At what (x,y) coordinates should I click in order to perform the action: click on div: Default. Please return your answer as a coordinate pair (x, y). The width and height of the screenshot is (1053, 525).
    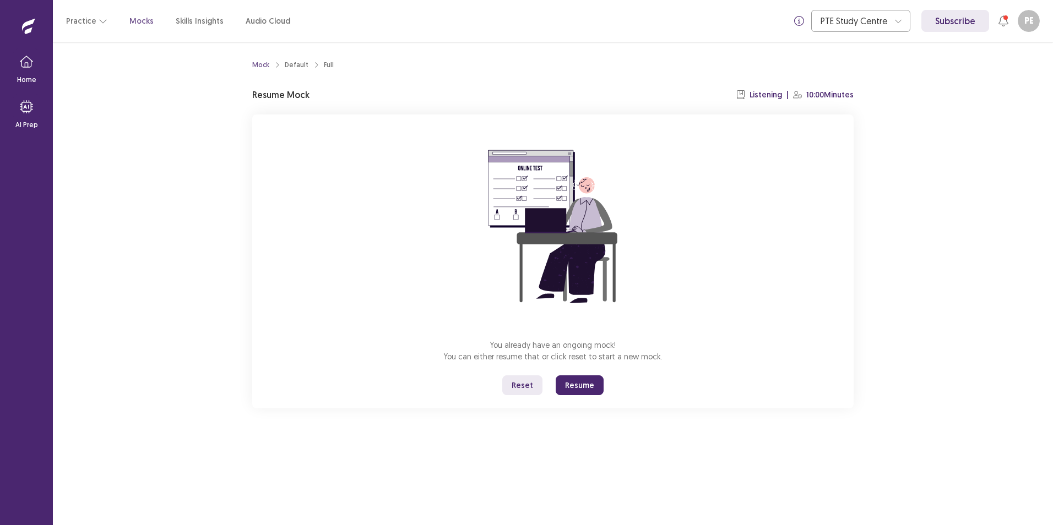
    Looking at the image, I should click on (296, 65).